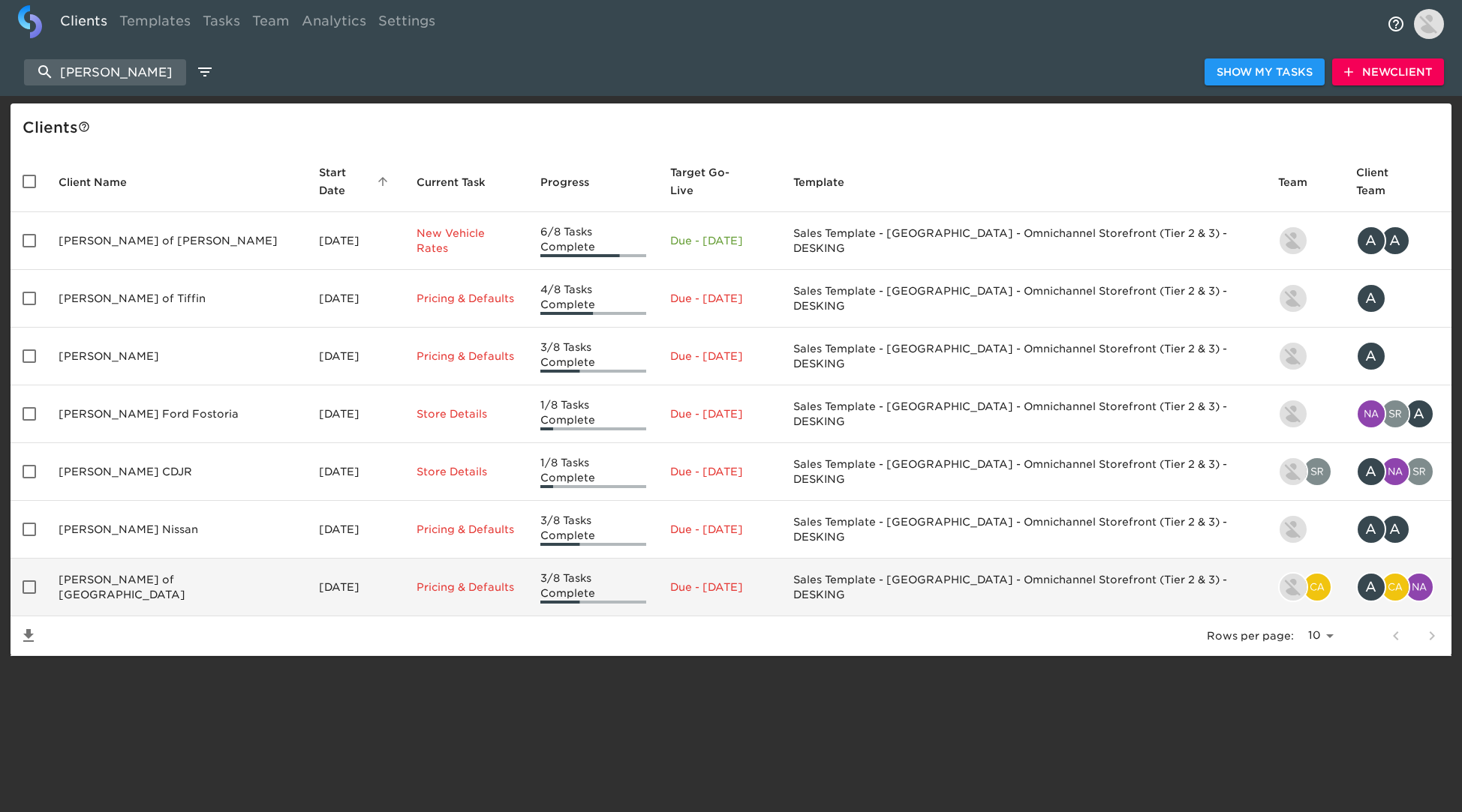 The width and height of the screenshot is (1462, 812). What do you see at coordinates (450, 182) in the screenshot?
I see `span: This is the next Task in this Hub that should be completed` at bounding box center [450, 182].